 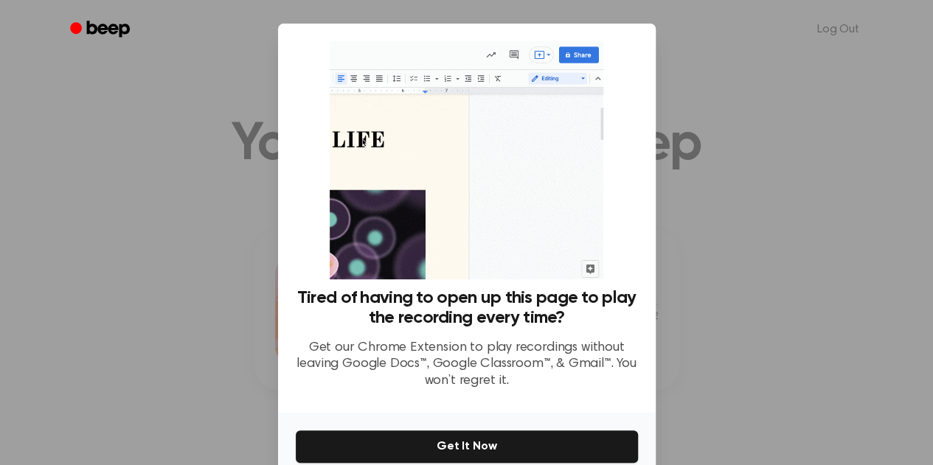 I want to click on img: Beep extension in action, so click(x=466, y=160).